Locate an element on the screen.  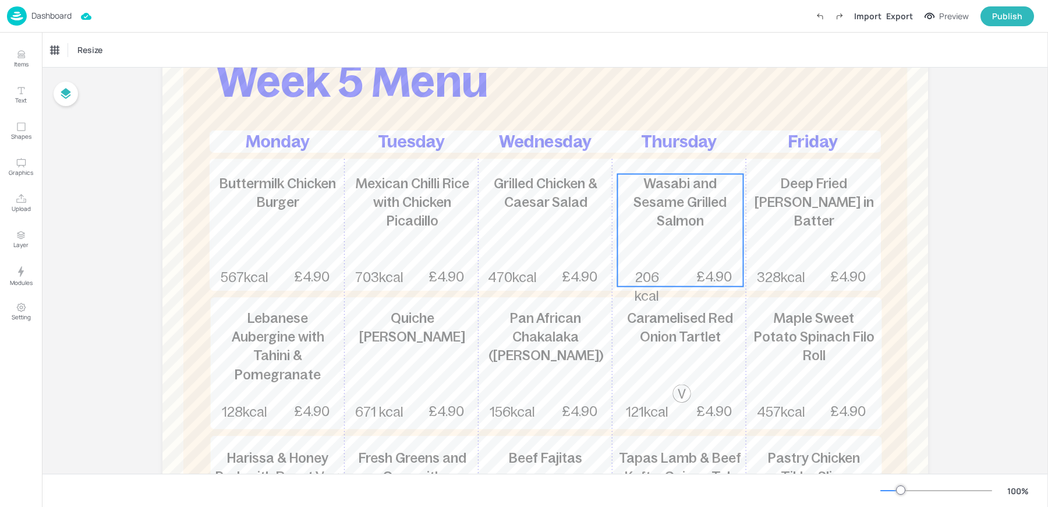
button: Preview is located at coordinates (947, 16).